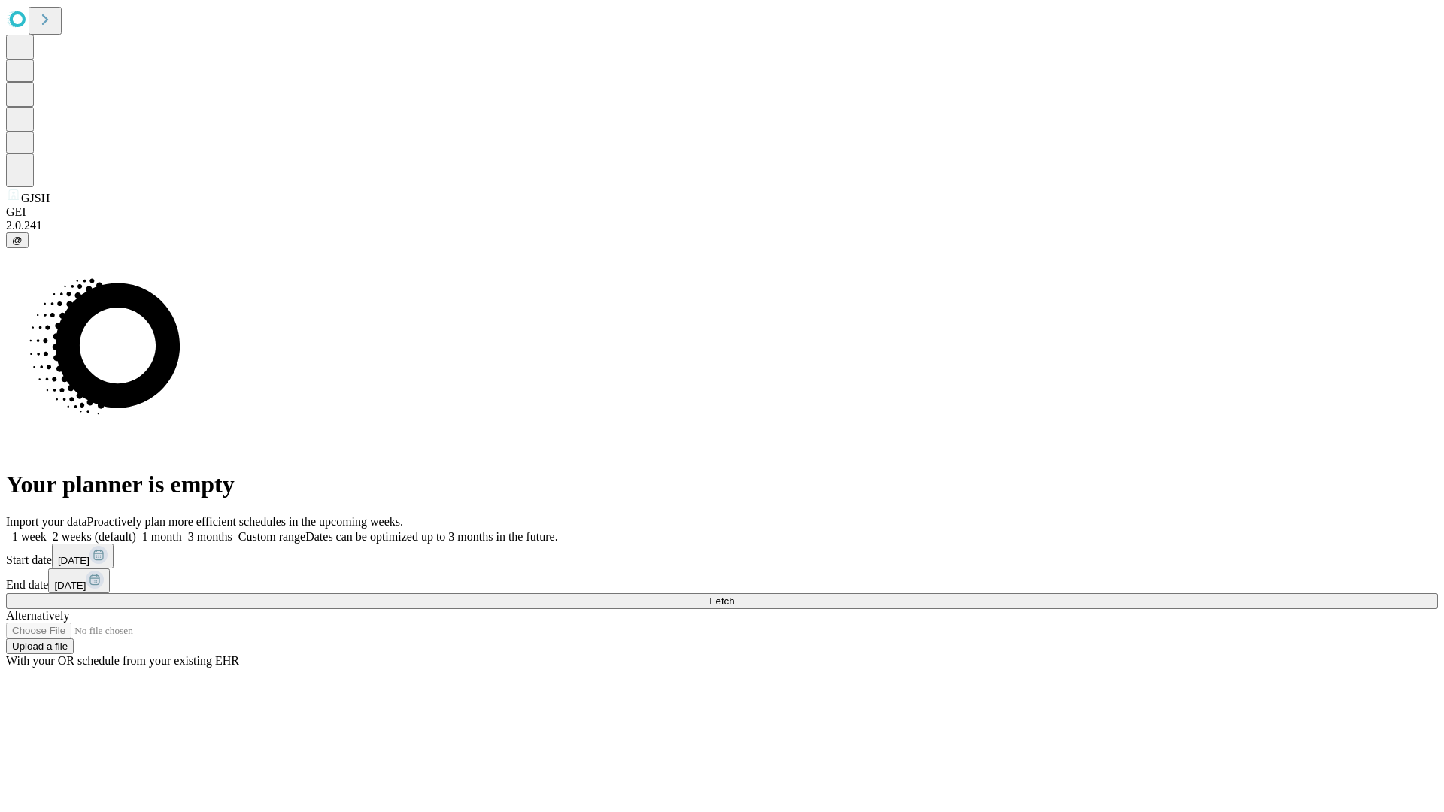 The width and height of the screenshot is (1444, 812). Describe the element at coordinates (722, 556) in the screenshot. I see `div: Start date` at that location.